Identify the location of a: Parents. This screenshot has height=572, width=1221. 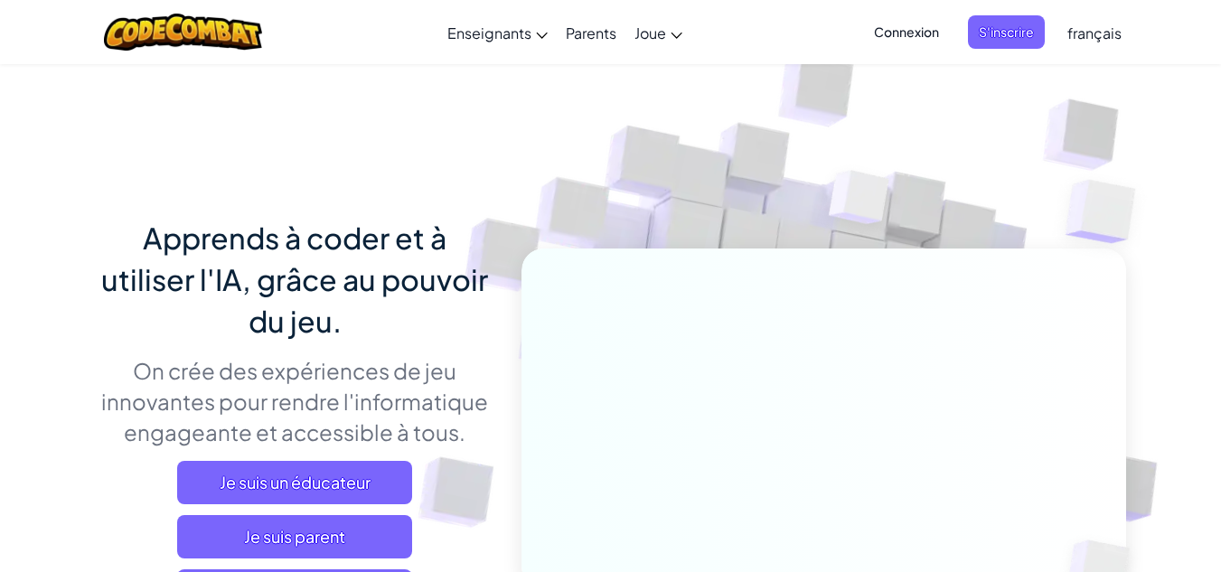
(591, 33).